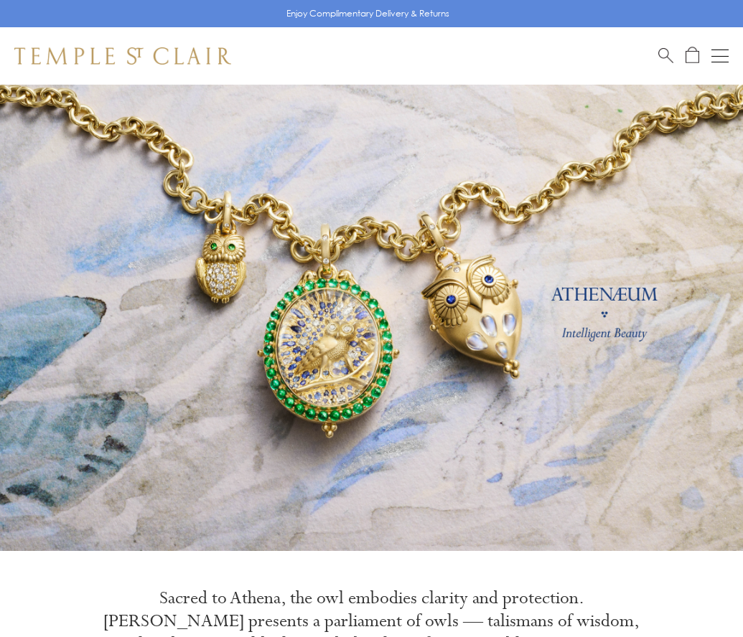 Image resolution: width=743 pixels, height=637 pixels. I want to click on p: Enjoy Complimentary Delivery & Returns, so click(368, 14).